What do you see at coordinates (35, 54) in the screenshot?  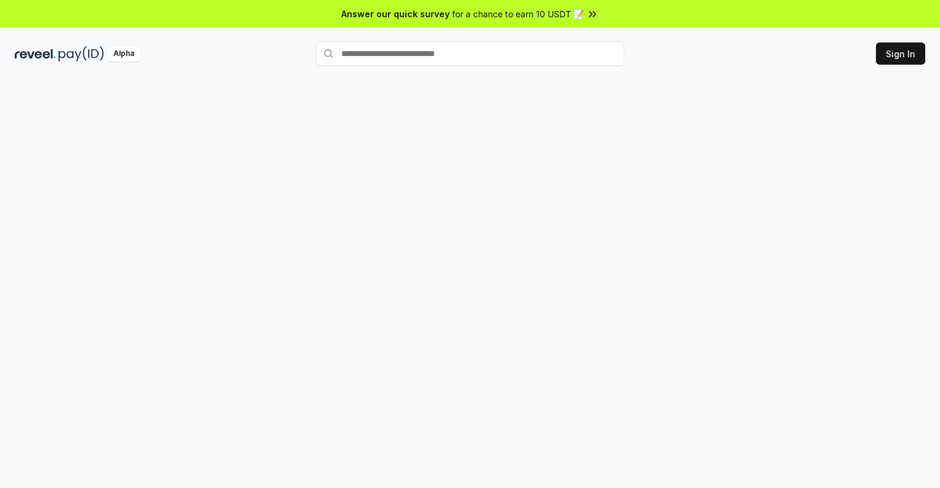 I see `img: reveel_dark` at bounding box center [35, 54].